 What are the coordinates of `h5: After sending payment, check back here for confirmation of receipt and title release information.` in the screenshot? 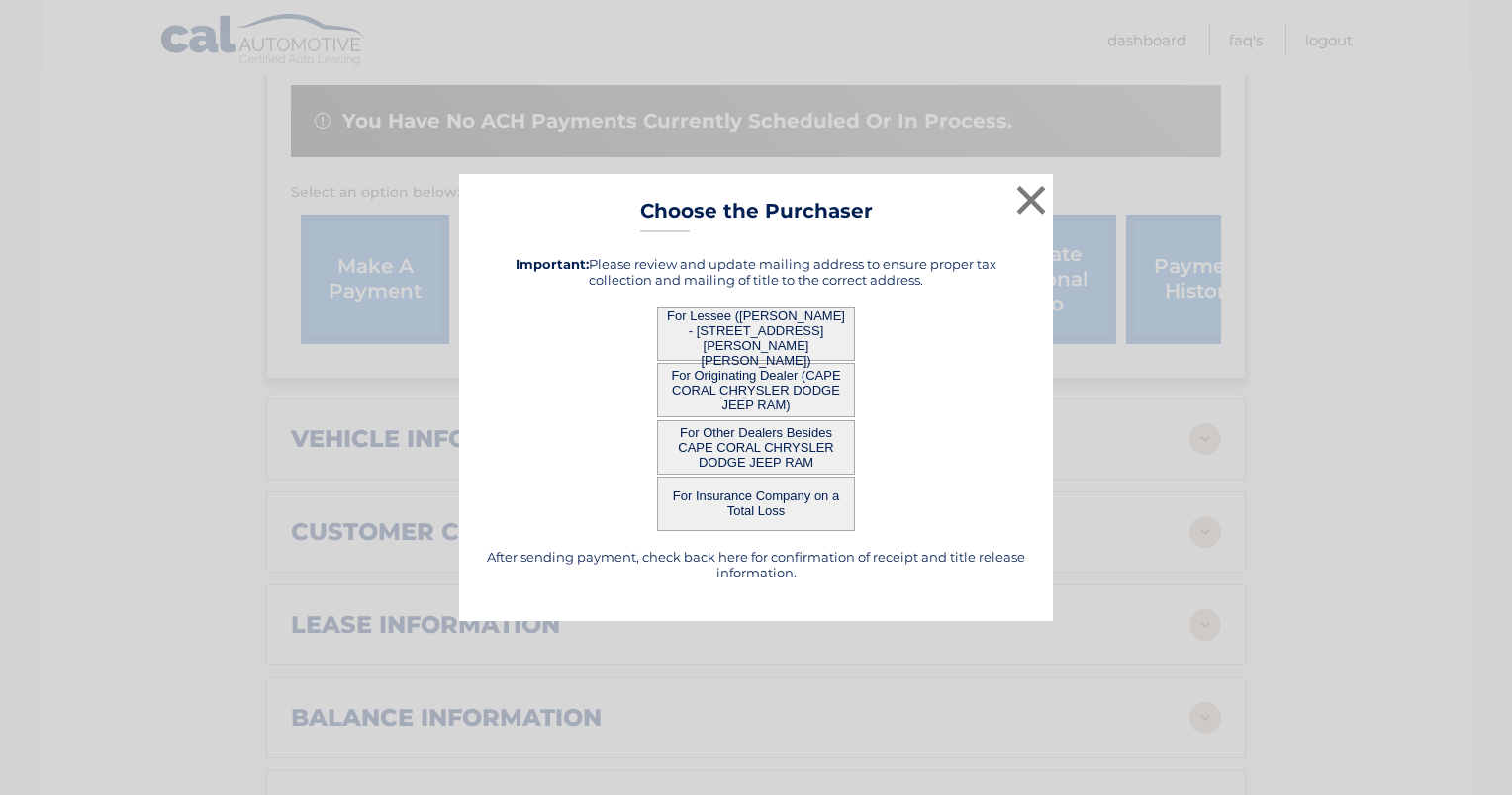 It's located at (756, 564).